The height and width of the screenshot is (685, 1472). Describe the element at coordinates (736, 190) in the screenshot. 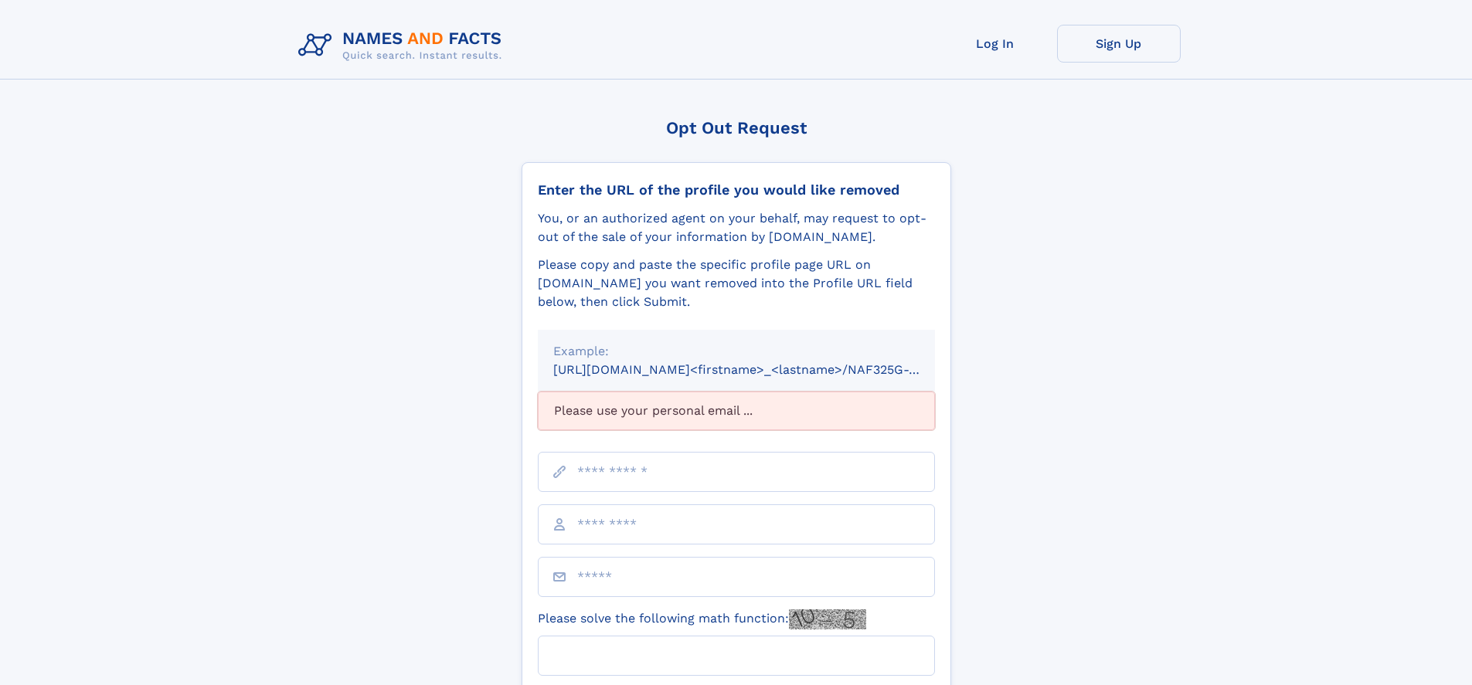

I see `div: Enter the URL of the profile you would like removed` at that location.